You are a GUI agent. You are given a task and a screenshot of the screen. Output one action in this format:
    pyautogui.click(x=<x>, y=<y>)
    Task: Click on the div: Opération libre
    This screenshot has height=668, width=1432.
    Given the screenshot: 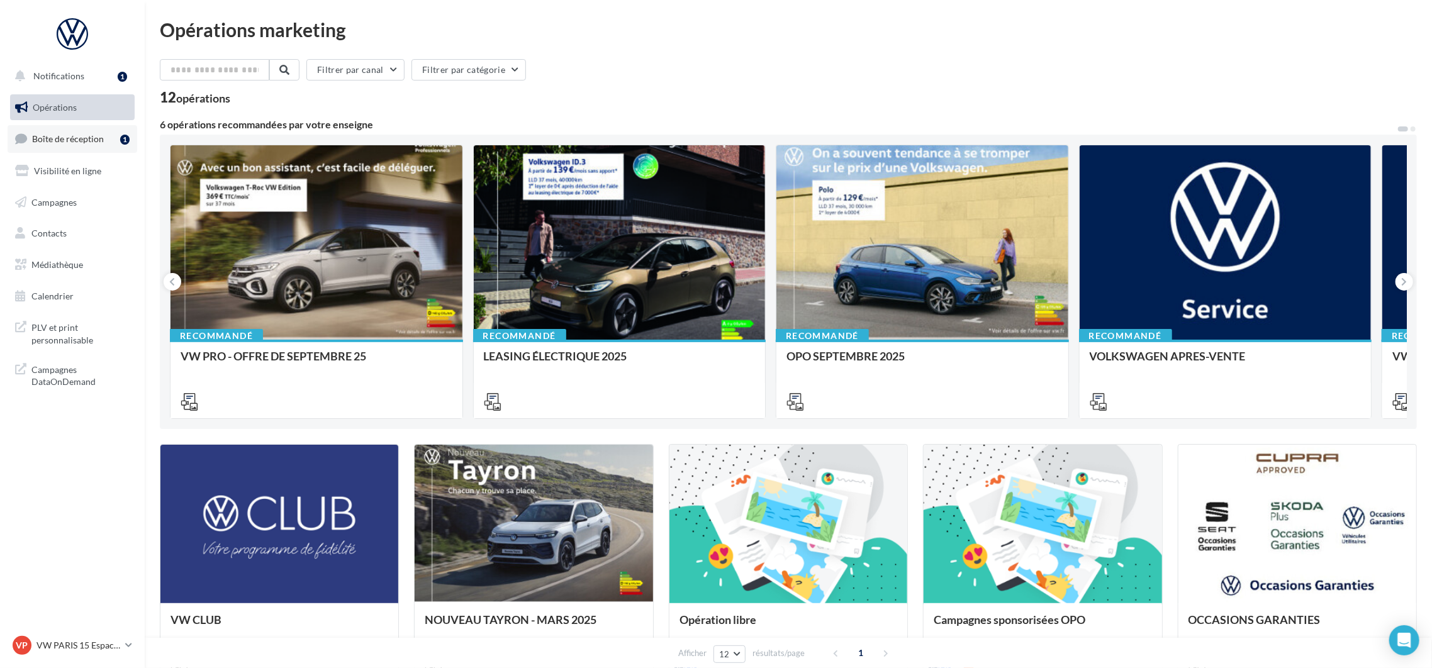 What is the action you would take?
    pyautogui.click(x=788, y=626)
    